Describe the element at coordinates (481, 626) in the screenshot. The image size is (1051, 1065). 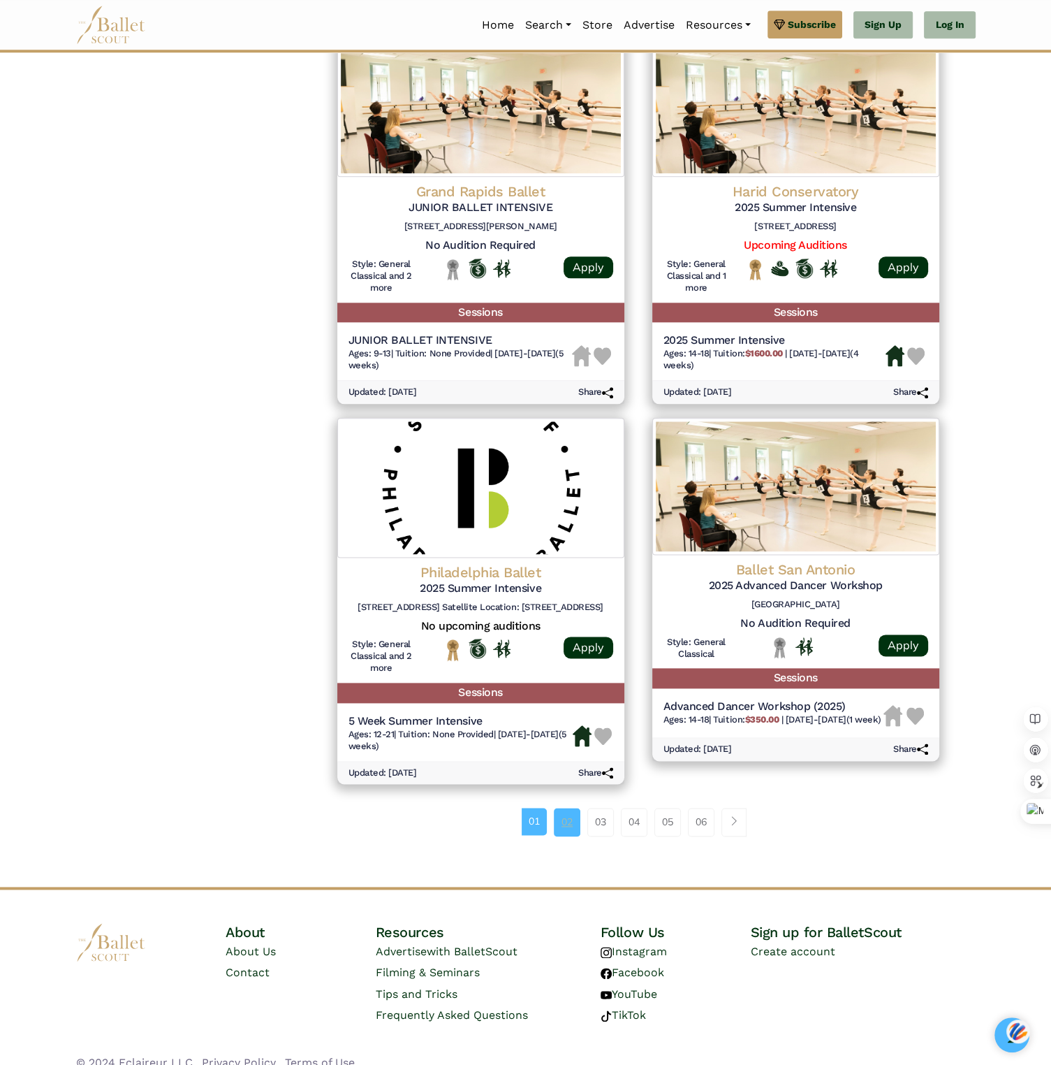
I see `h5: No upcoming auditions` at that location.